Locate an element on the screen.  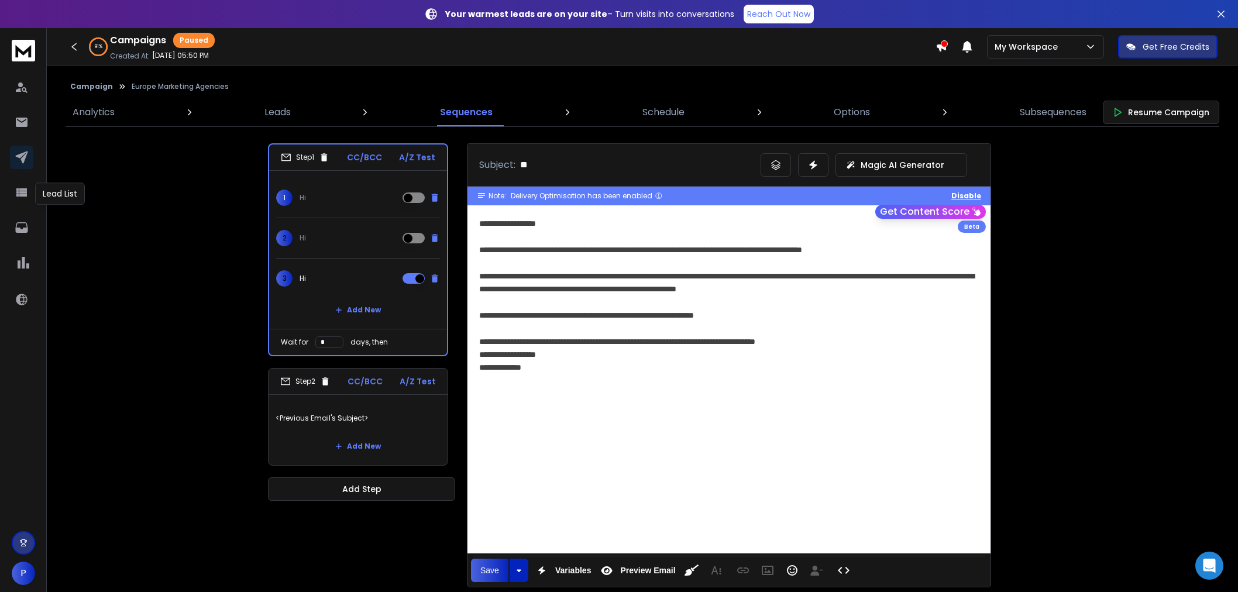
div: Step 1 is located at coordinates (305, 157).